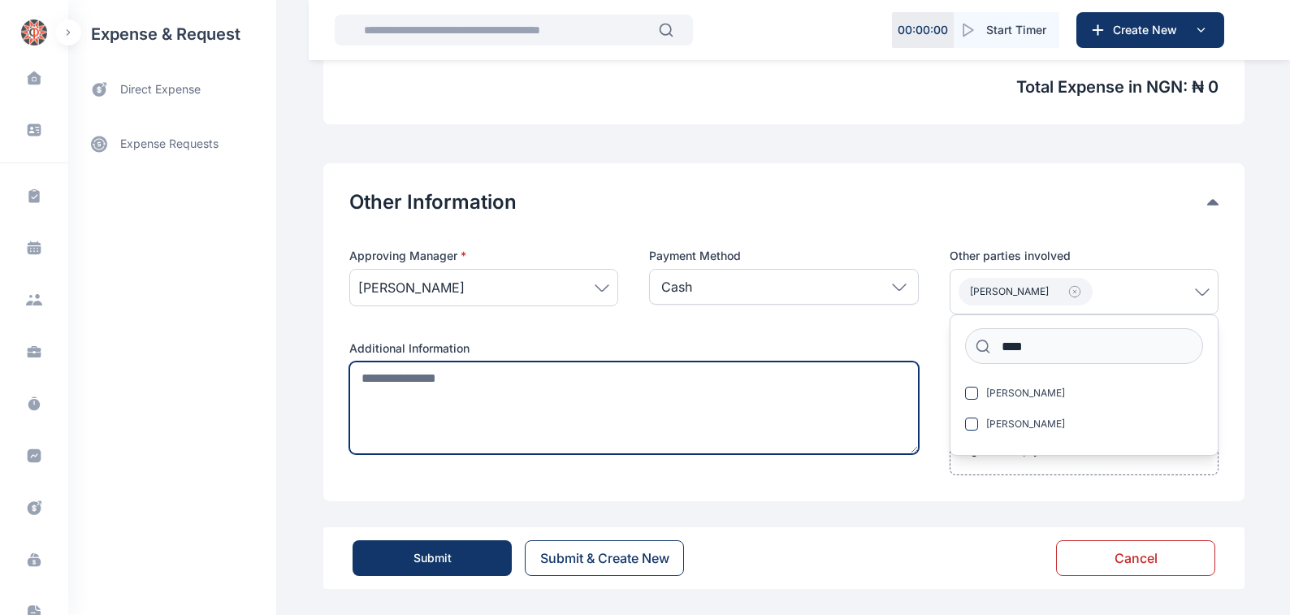  What do you see at coordinates (1135, 558) in the screenshot?
I see `button: Cancel` at bounding box center [1135, 558].